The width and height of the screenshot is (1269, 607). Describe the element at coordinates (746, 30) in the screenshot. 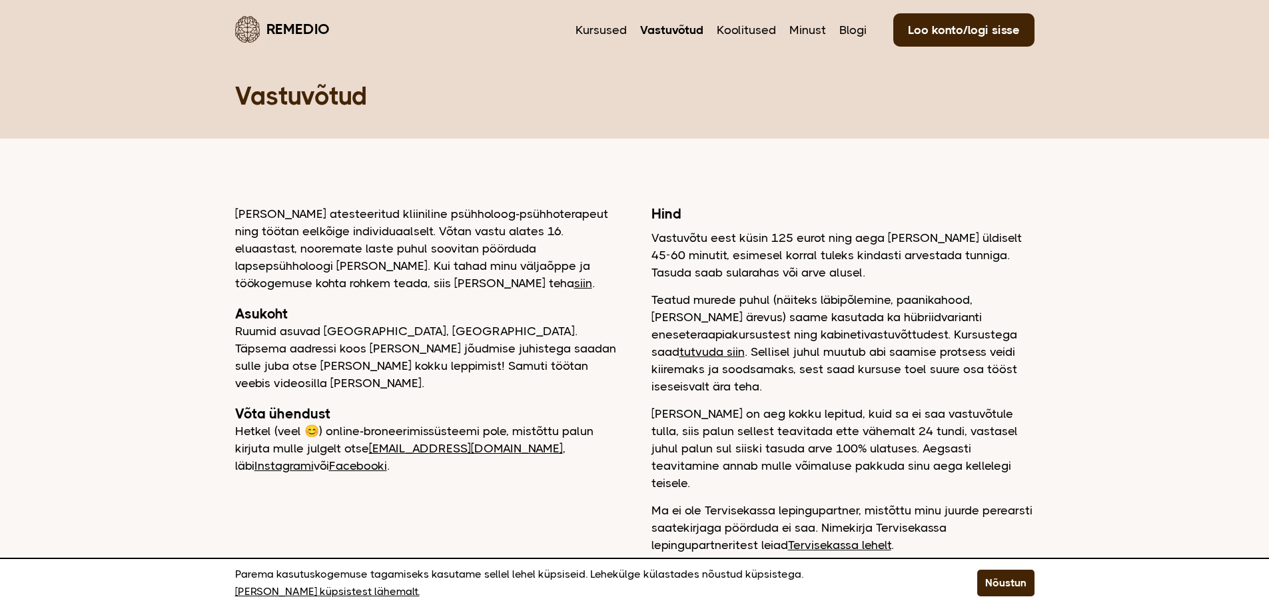

I see `a: Koolitused` at that location.